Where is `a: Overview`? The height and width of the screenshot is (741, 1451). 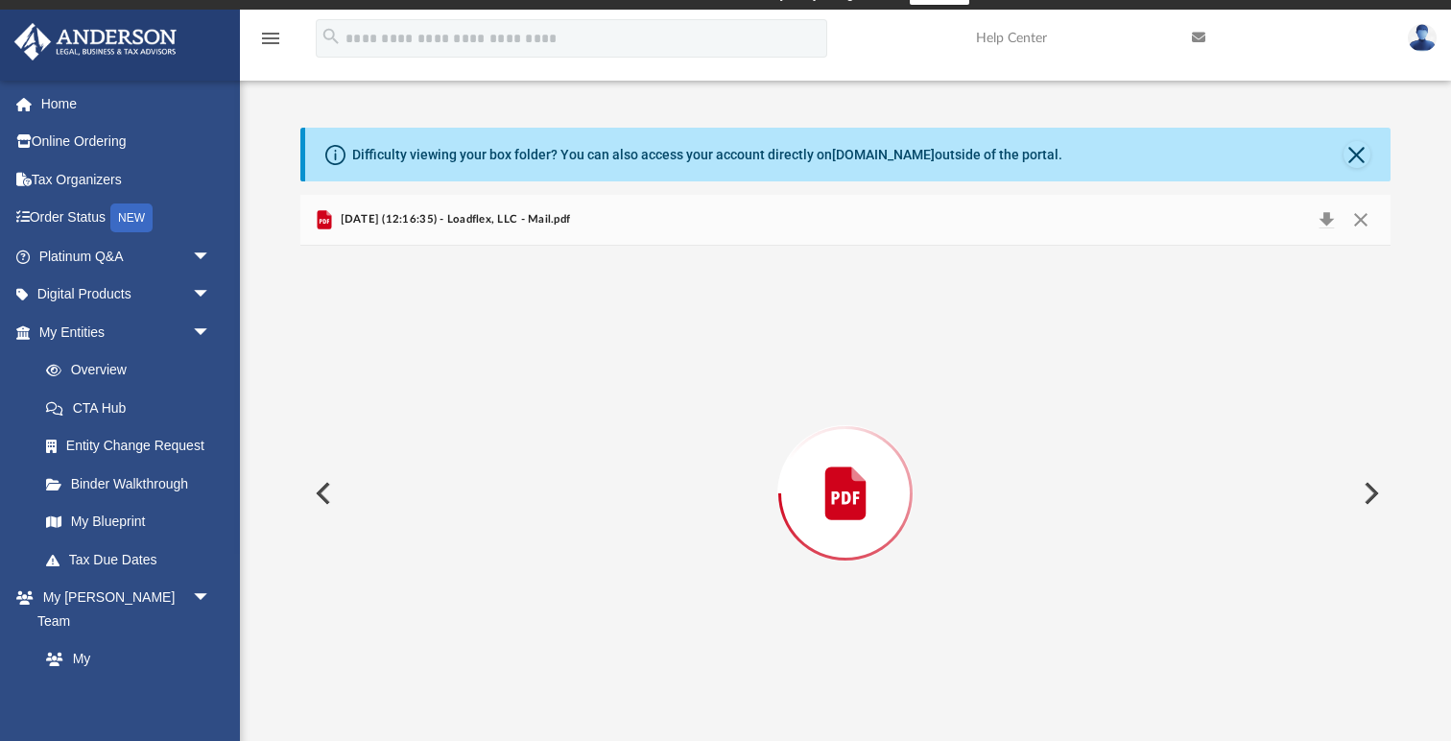
a: Overview is located at coordinates (133, 370).